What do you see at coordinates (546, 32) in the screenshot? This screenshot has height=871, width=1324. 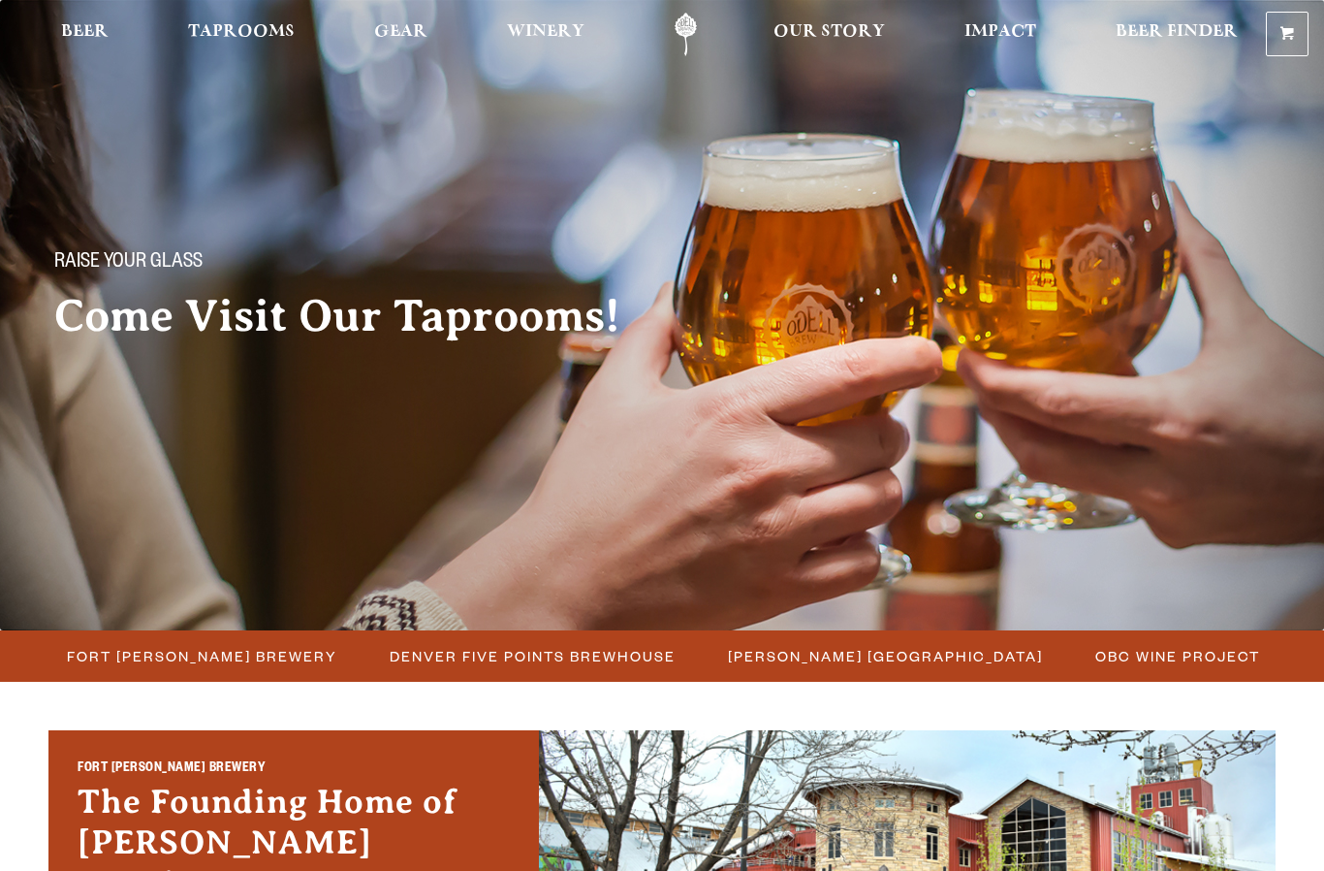 I see `span: Winery` at bounding box center [546, 32].